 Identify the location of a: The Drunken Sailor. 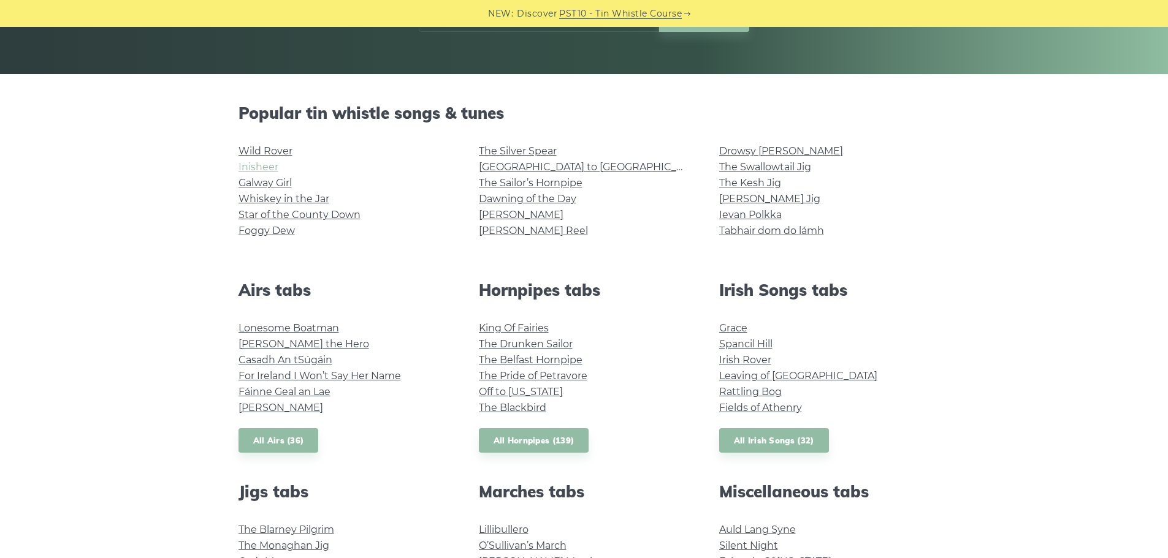
(525, 344).